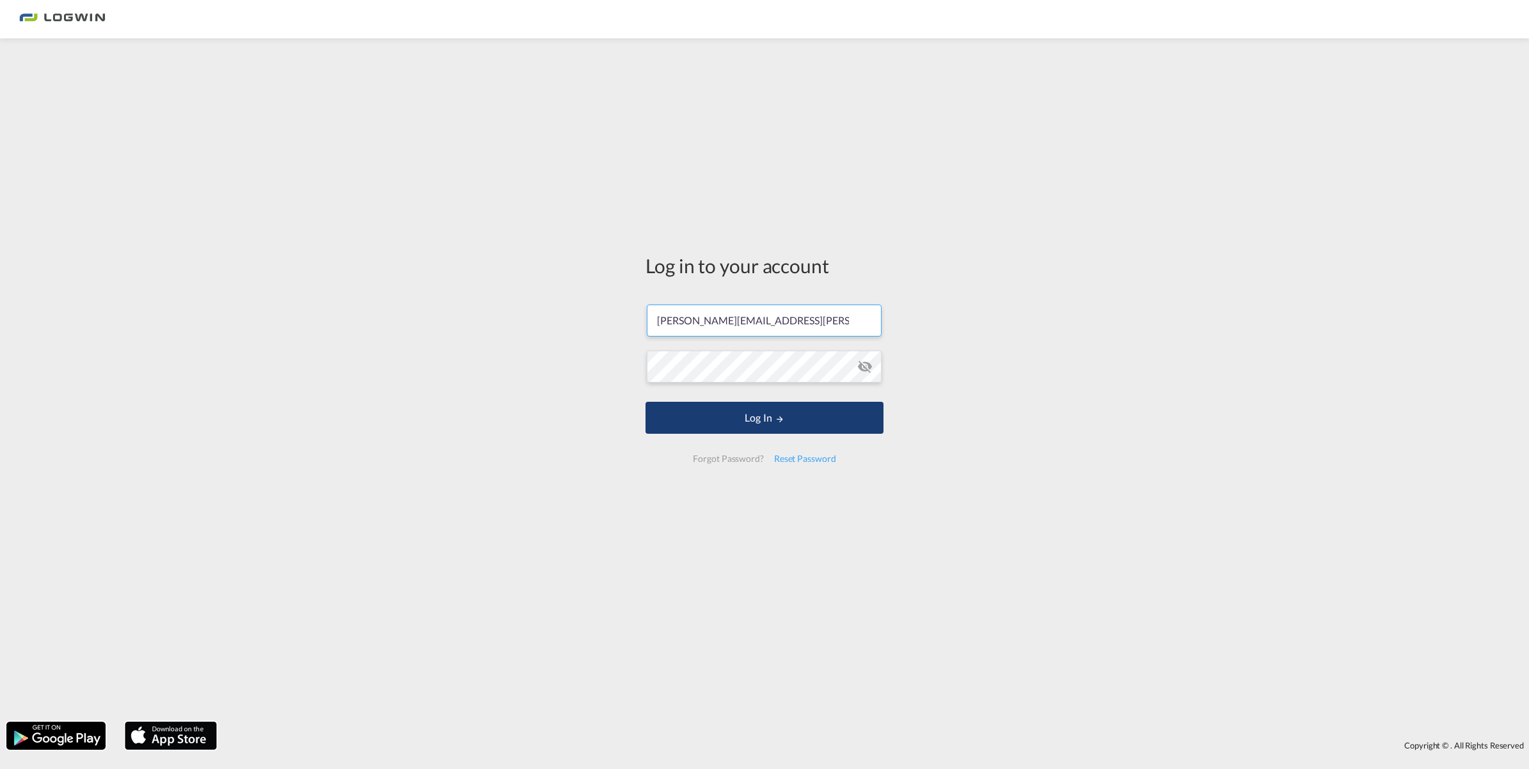 This screenshot has width=1529, height=769. Describe the element at coordinates (62, 19) in the screenshot. I see `img: bc73a0e0d8c111efacd525e4c8ad7d32.png` at that location.